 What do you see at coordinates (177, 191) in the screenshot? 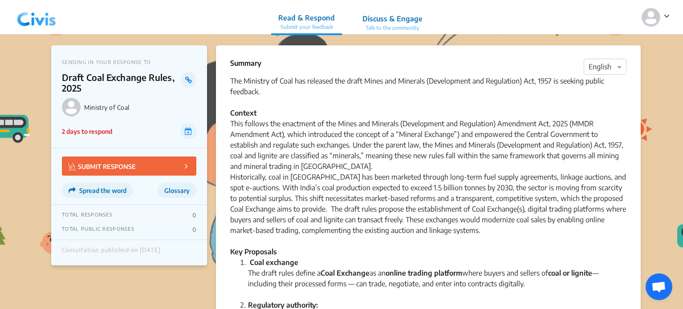
I see `span: Glossary` at bounding box center [177, 191].